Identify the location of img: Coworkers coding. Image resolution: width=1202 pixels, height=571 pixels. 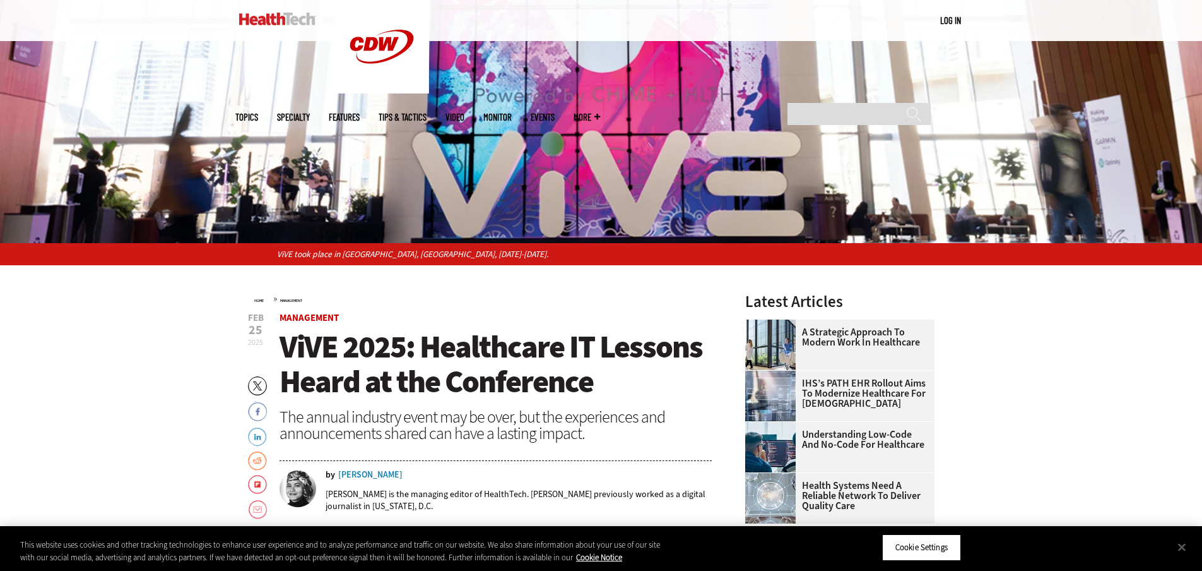
(771, 447).